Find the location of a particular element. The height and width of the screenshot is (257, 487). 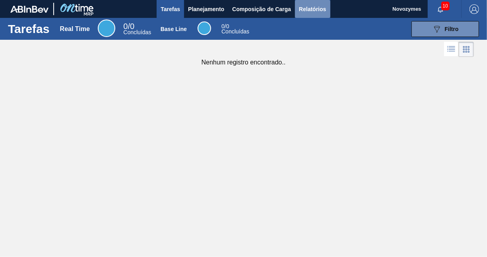

img: TNhmsLtSVTkK8tSr43FrP2fwEKptu5GPRR3wAAAABJRU5ErkJggg== is located at coordinates (29, 9).